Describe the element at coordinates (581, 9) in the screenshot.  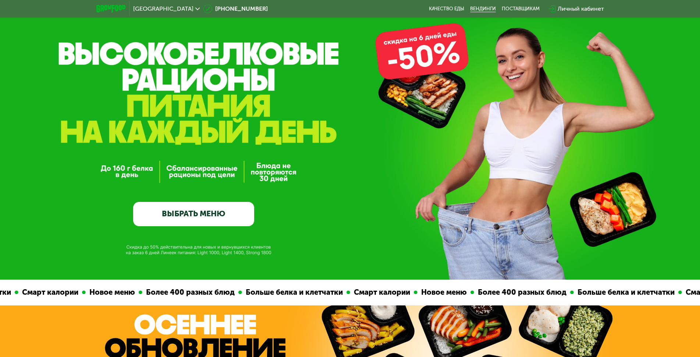
I see `div: Личный кабинет` at that location.